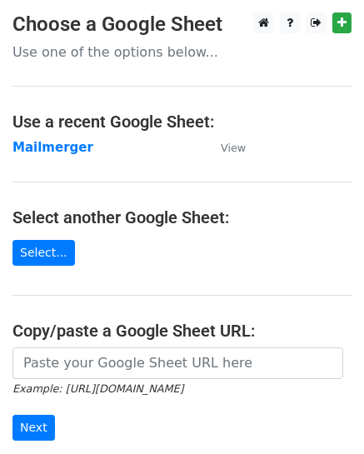  Describe the element at coordinates (181, 52) in the screenshot. I see `p: Use one of the options below...` at that location.